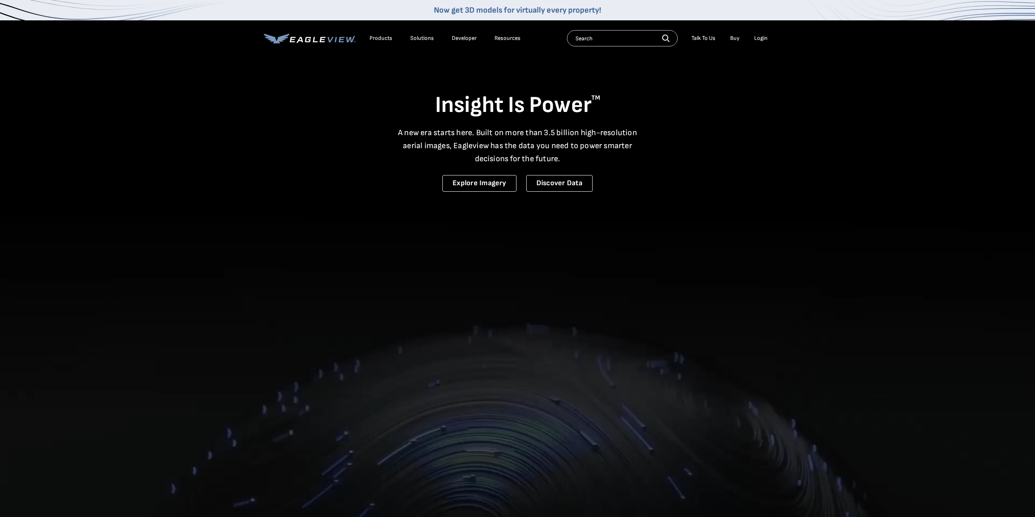 The image size is (1035, 517). I want to click on a: Explore Imagery, so click(479, 183).